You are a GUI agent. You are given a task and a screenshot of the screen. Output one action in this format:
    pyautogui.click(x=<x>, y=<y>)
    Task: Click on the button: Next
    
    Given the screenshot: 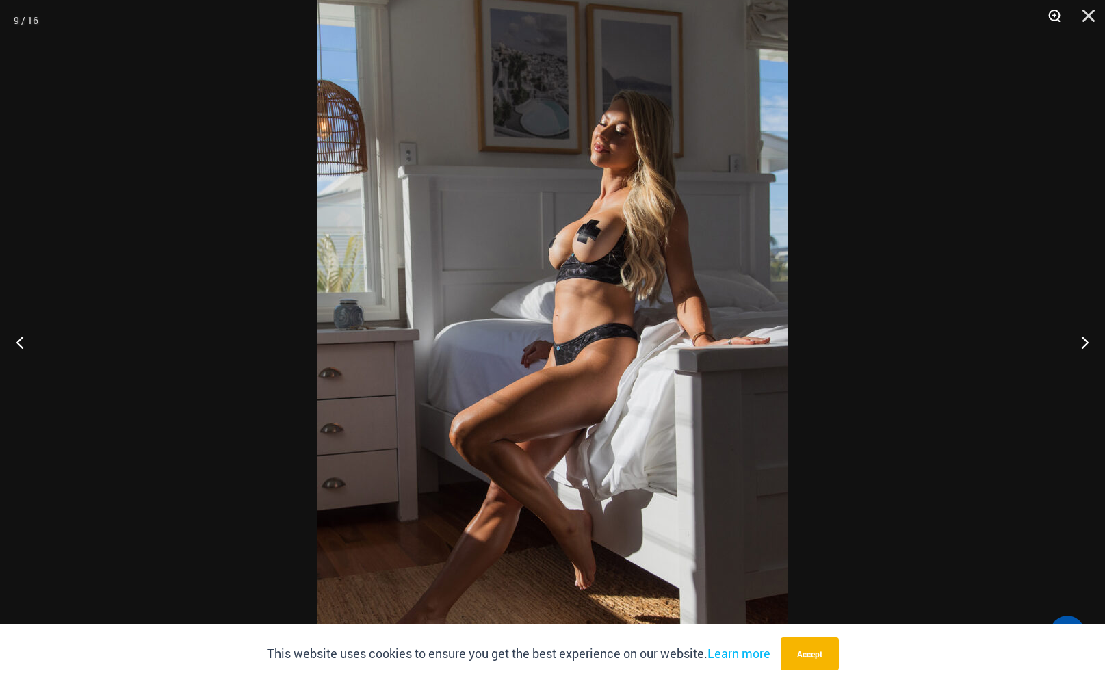 What is the action you would take?
    pyautogui.click(x=1079, y=342)
    